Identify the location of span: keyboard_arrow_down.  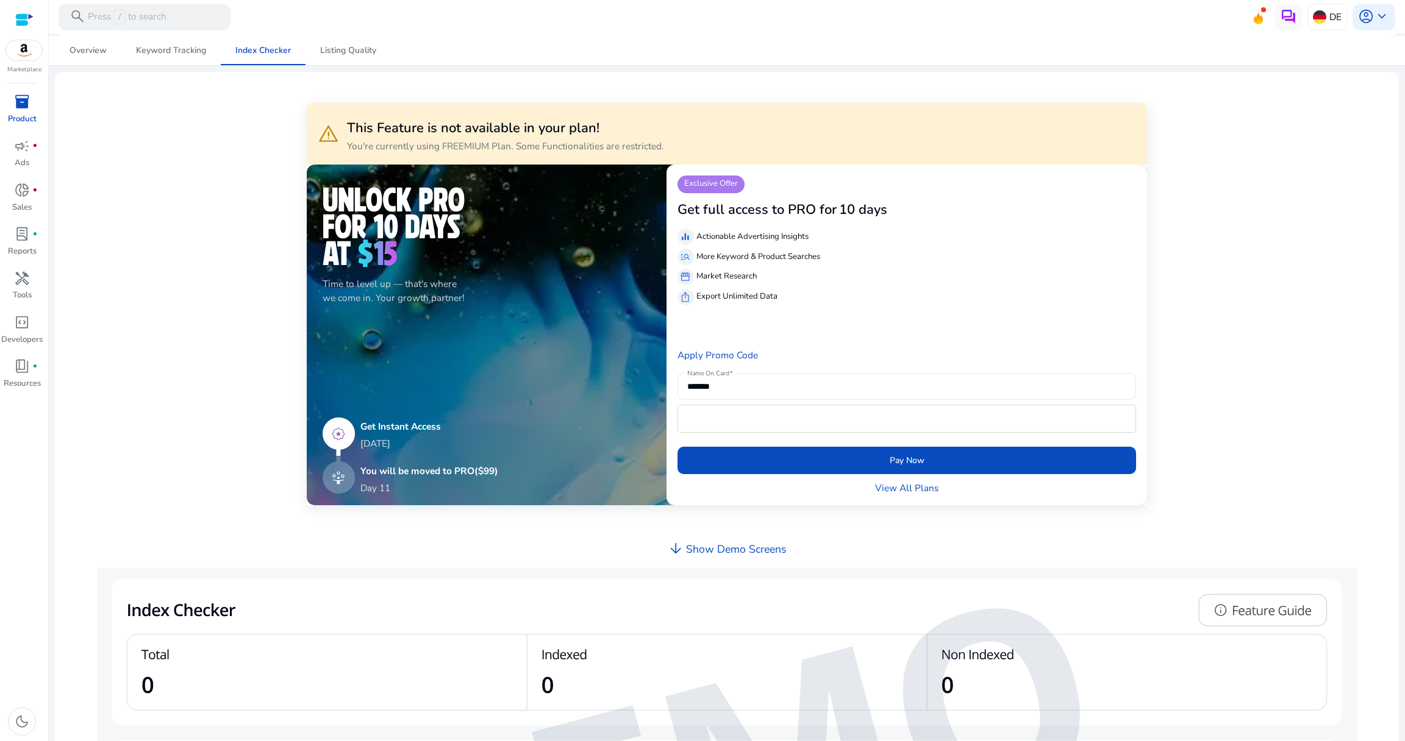
(1382, 16).